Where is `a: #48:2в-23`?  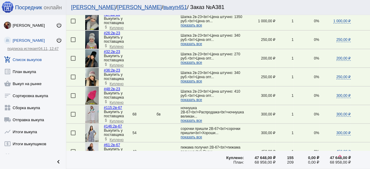 a: #48:2в-23 is located at coordinates (112, 89).